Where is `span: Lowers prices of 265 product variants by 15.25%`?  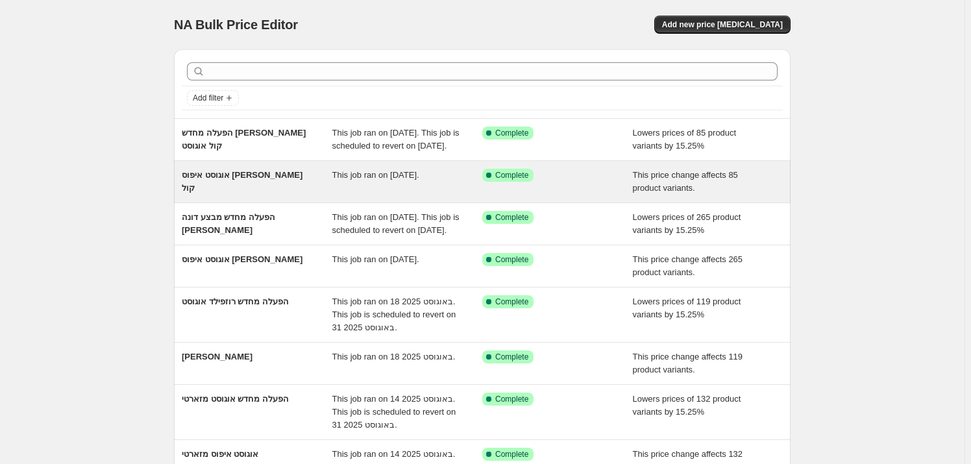 span: Lowers prices of 265 product variants by 15.25% is located at coordinates (686, 223).